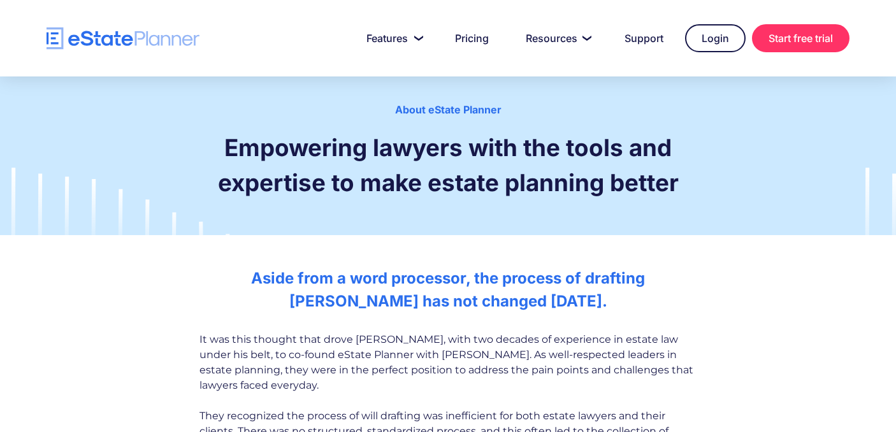 This screenshot has width=896, height=432. What do you see at coordinates (472, 38) in the screenshot?
I see `a: Pricing` at bounding box center [472, 38].